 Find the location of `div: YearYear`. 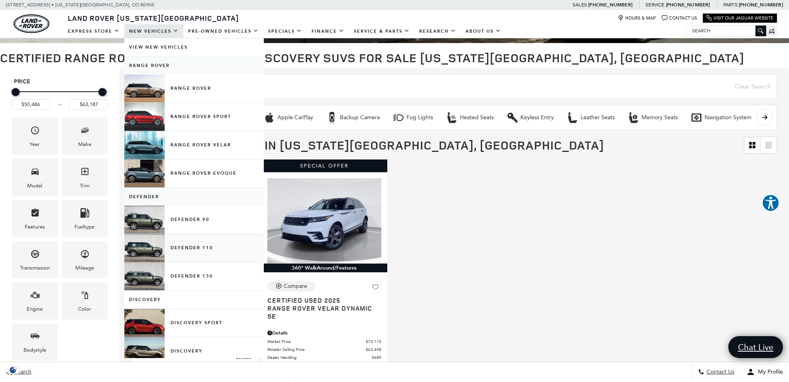

div: YearYear is located at coordinates (35, 136).